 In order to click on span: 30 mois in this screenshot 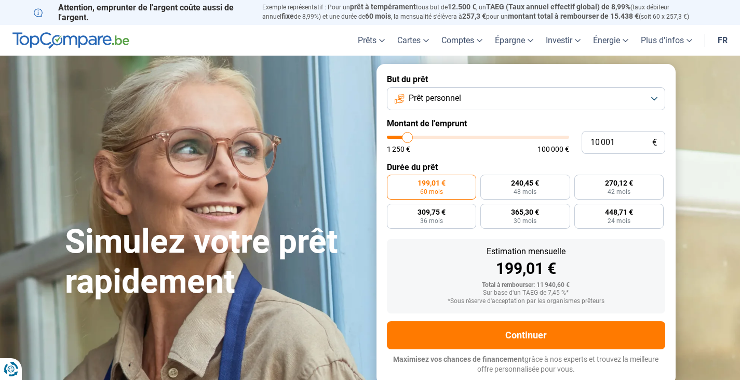, I will do `click(525, 221)`.